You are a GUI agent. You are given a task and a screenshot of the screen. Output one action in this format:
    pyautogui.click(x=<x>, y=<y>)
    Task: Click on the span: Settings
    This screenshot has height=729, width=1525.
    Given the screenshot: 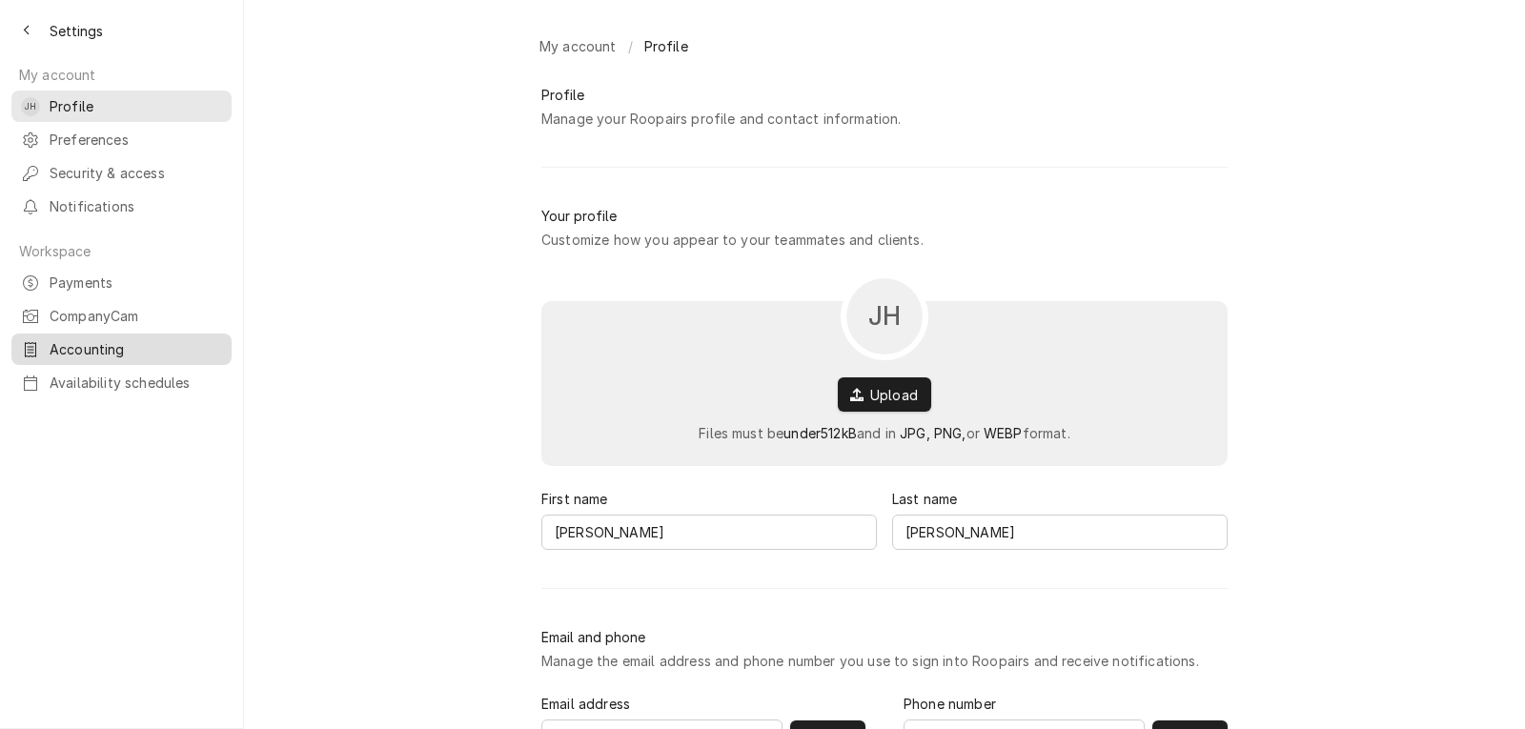 What is the action you would take?
    pyautogui.click(x=76, y=31)
    